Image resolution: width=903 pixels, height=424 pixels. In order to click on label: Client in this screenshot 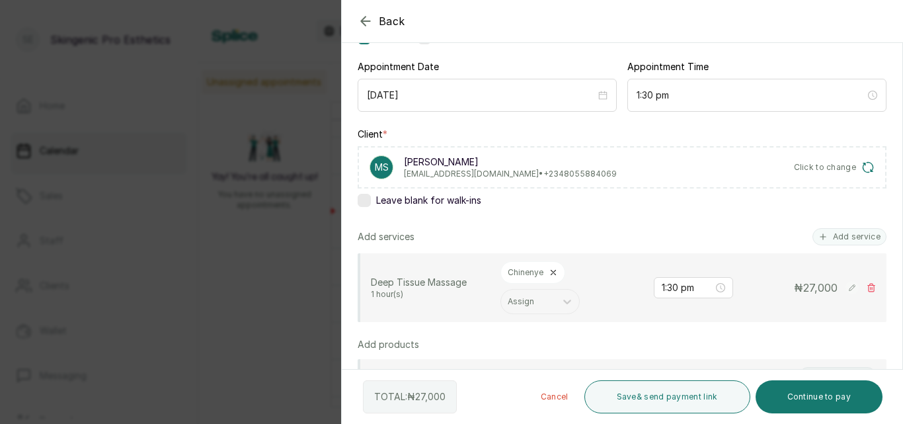, I will do `click(372, 134)`.